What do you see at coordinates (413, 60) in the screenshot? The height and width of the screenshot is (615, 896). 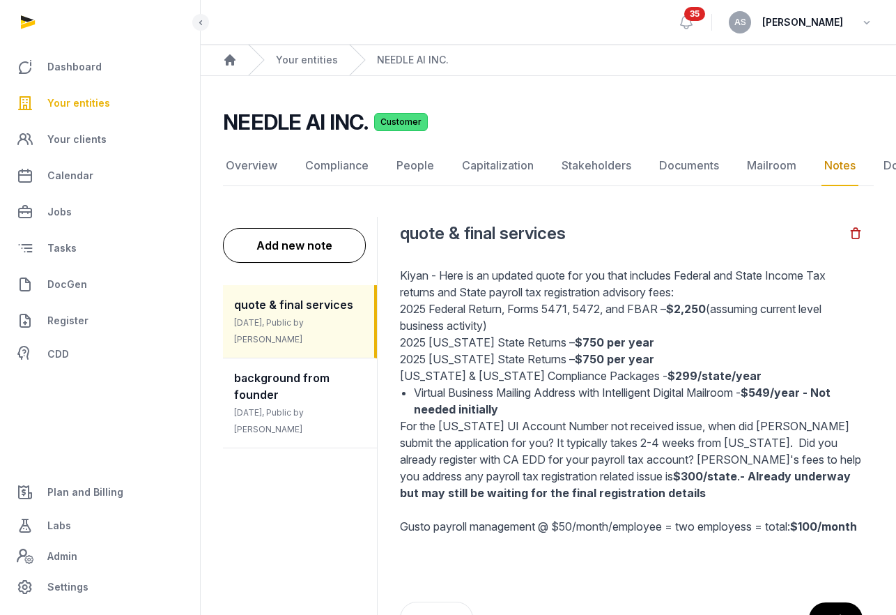 I see `a: NEEDLE AI INC.` at bounding box center [413, 60].